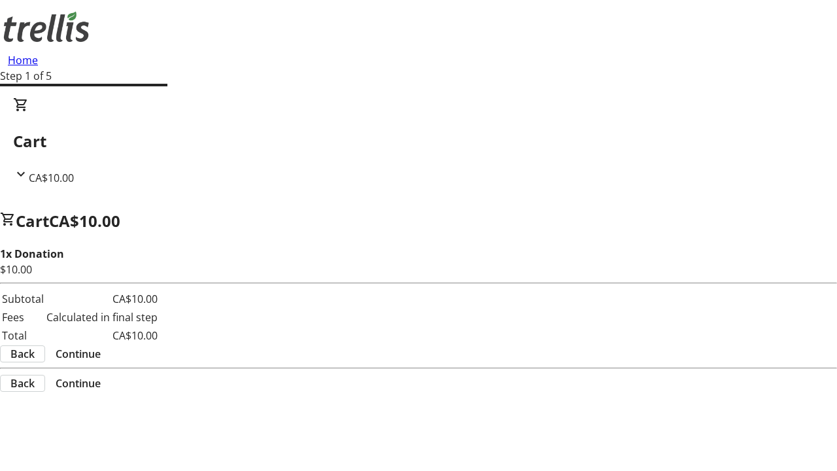  Describe the element at coordinates (102, 317) in the screenshot. I see `td: Calculated in final step` at that location.